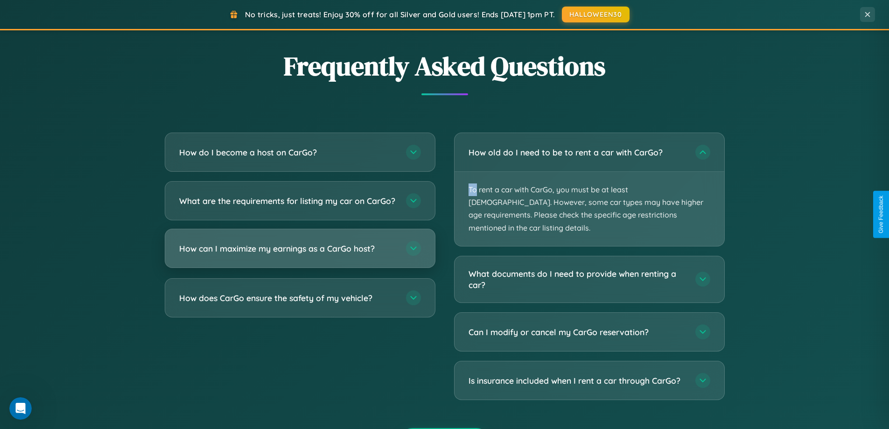  What do you see at coordinates (596, 14) in the screenshot?
I see `button: HALLOWEEN30` at bounding box center [596, 14].